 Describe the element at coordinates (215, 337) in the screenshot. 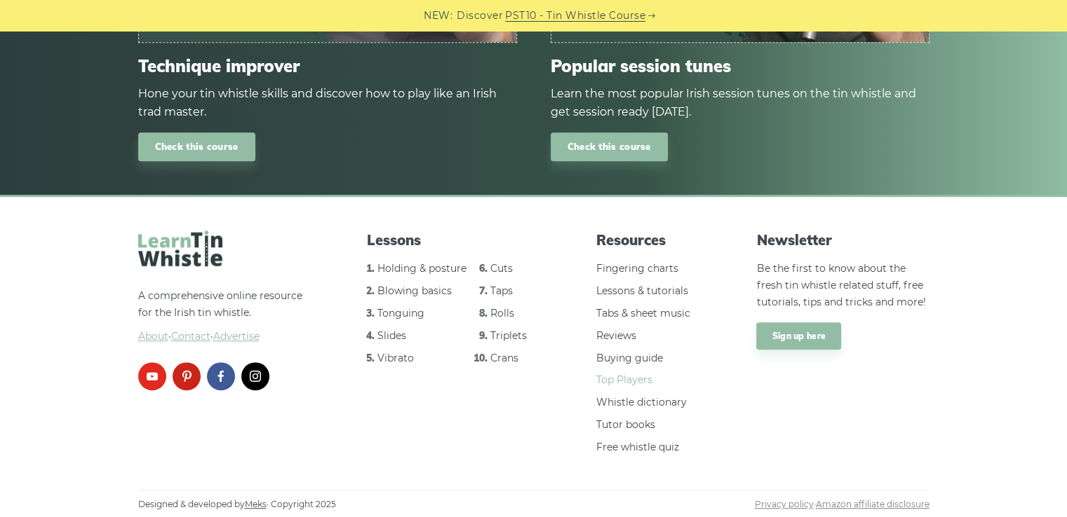

I see `a: Contact·Advertise` at that location.